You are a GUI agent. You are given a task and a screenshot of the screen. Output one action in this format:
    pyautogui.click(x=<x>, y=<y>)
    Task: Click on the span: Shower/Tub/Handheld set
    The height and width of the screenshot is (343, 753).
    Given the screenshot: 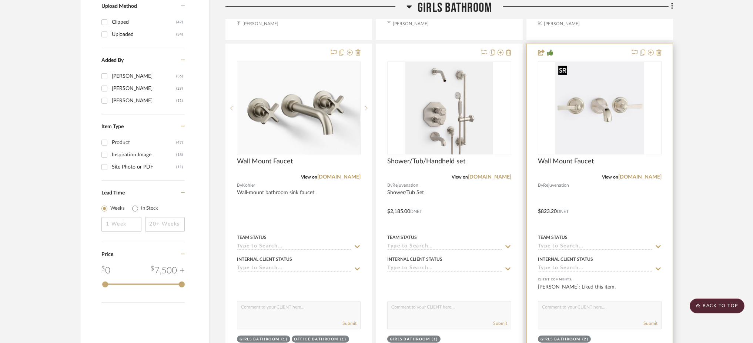 What is the action you would take?
    pyautogui.click(x=426, y=161)
    